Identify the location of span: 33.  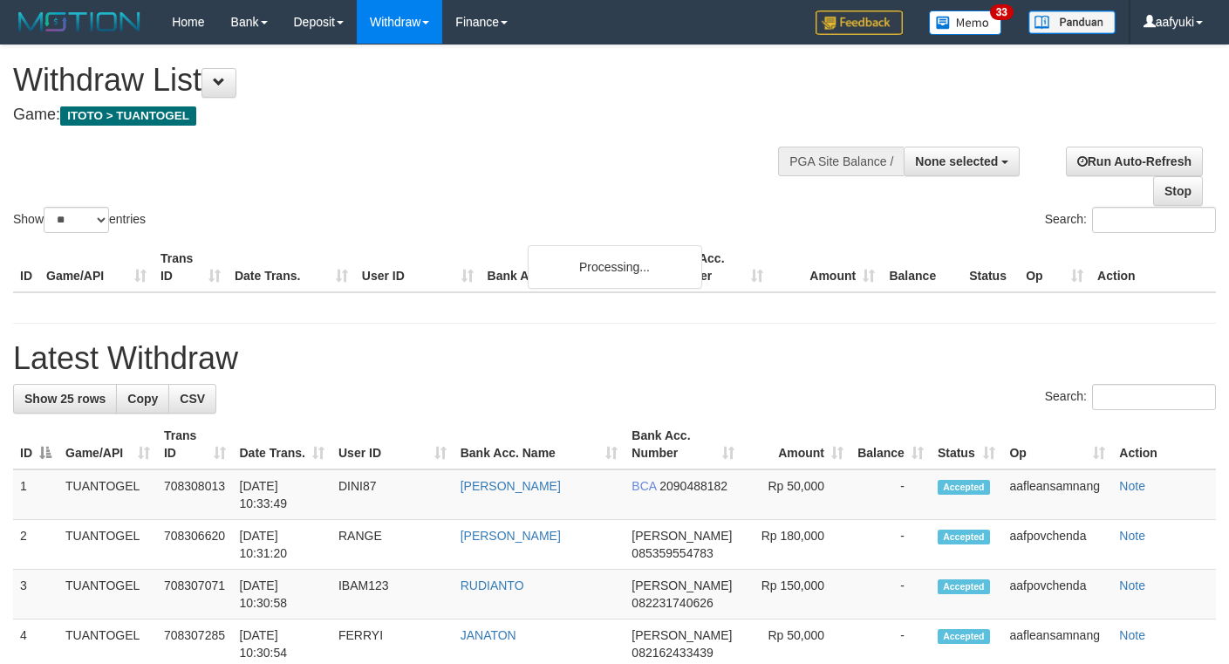
(1002, 12).